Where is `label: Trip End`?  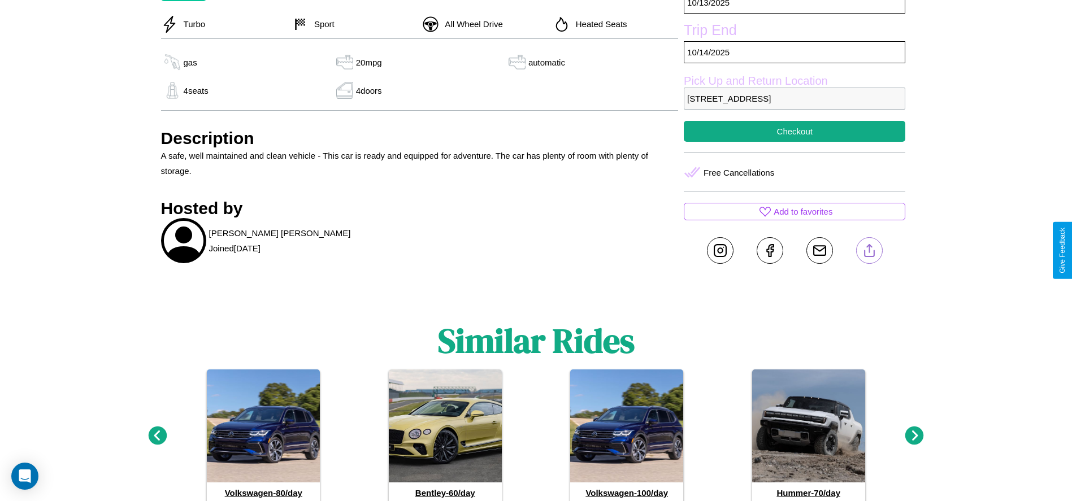 label: Trip End is located at coordinates (795, 32).